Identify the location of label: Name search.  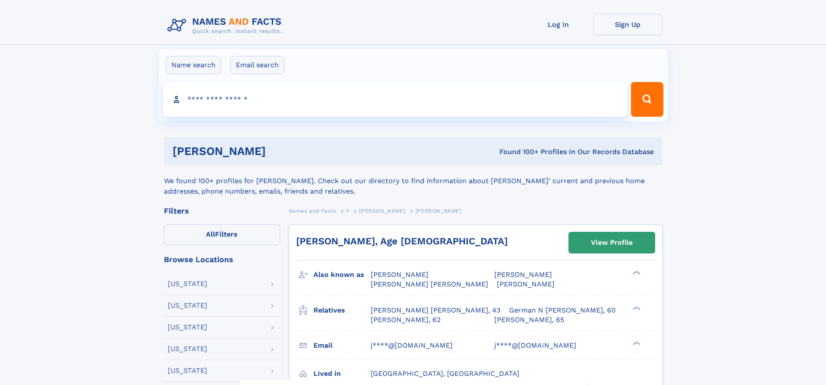
(193, 65).